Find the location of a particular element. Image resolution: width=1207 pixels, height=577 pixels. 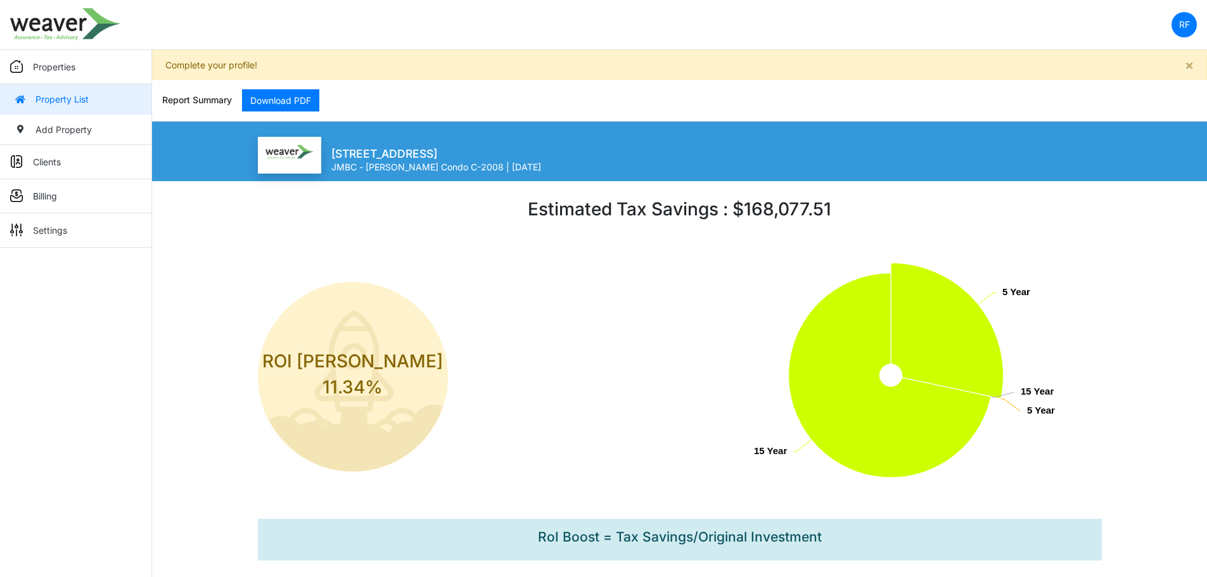

path: 5 Year, y: 28.35, z: 790. Depreciation. is located at coordinates (947, 331).